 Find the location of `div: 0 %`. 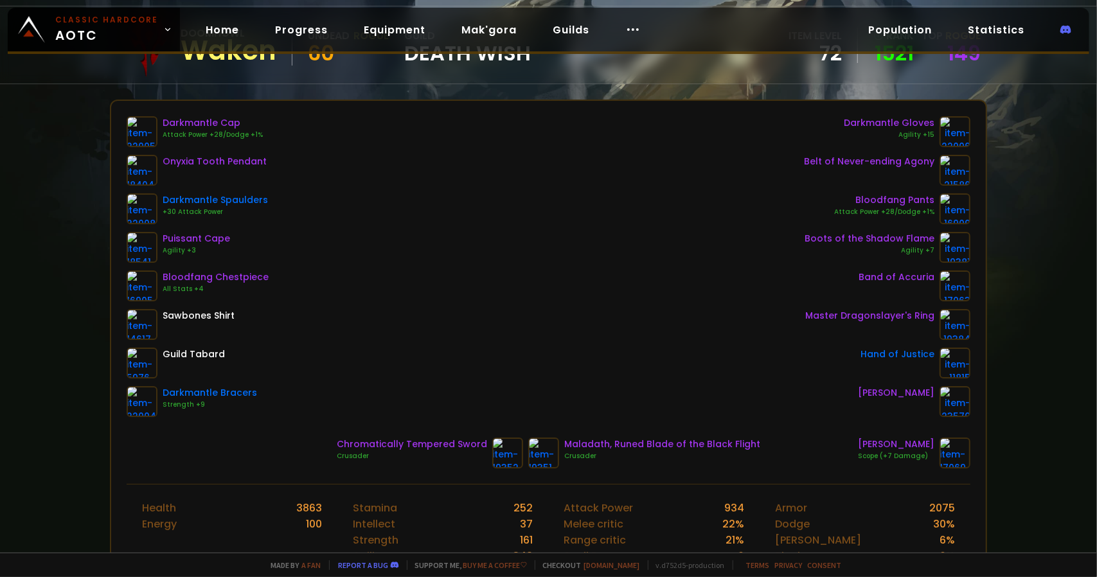

div: 0 % is located at coordinates (947, 556).